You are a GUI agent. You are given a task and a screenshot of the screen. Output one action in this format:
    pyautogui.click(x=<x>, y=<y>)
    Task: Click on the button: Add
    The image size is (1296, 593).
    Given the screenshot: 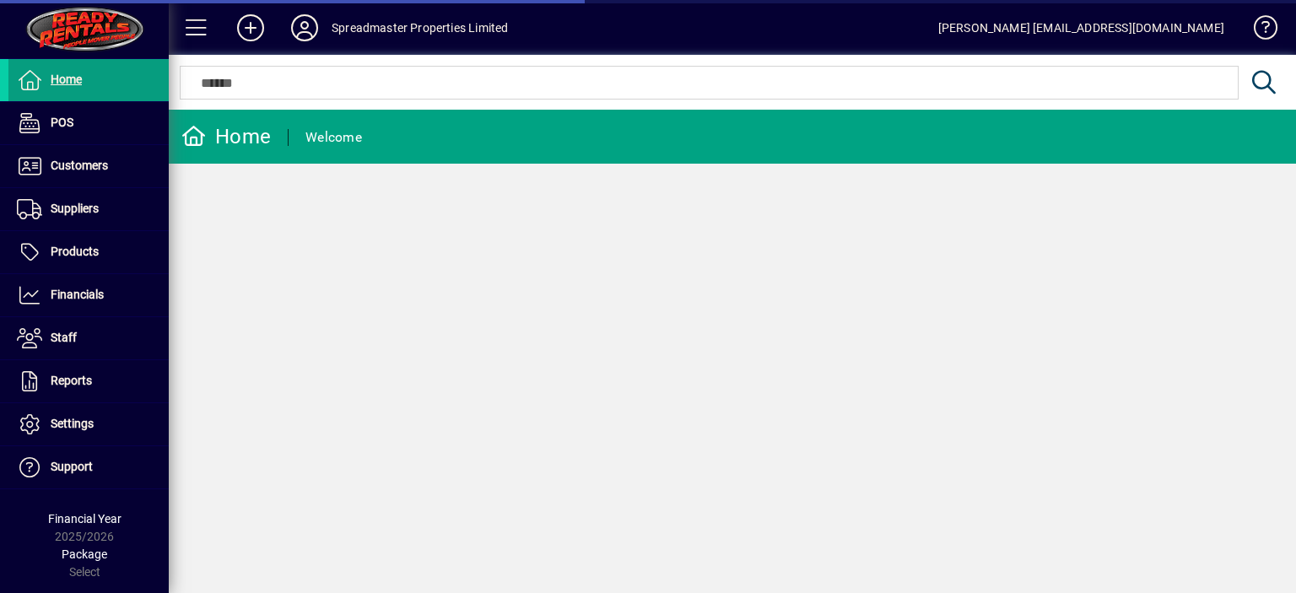 What is the action you would take?
    pyautogui.click(x=251, y=28)
    